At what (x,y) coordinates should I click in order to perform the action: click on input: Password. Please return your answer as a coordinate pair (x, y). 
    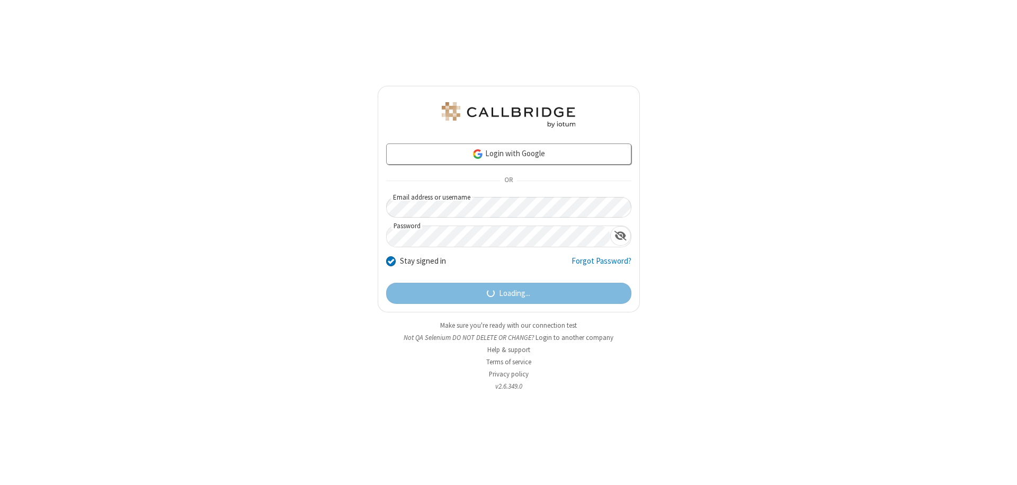
    Looking at the image, I should click on (498, 236).